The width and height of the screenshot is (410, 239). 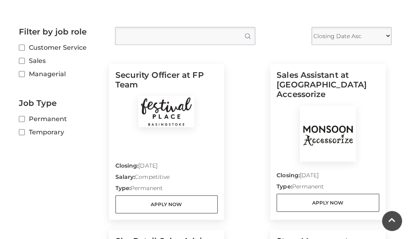 What do you see at coordinates (61, 103) in the screenshot?
I see `h2: Job Type` at bounding box center [61, 103].